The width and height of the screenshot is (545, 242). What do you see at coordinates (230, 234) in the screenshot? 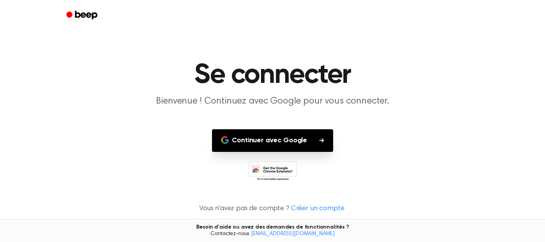
I see `font: Contactez-nous` at bounding box center [230, 234].